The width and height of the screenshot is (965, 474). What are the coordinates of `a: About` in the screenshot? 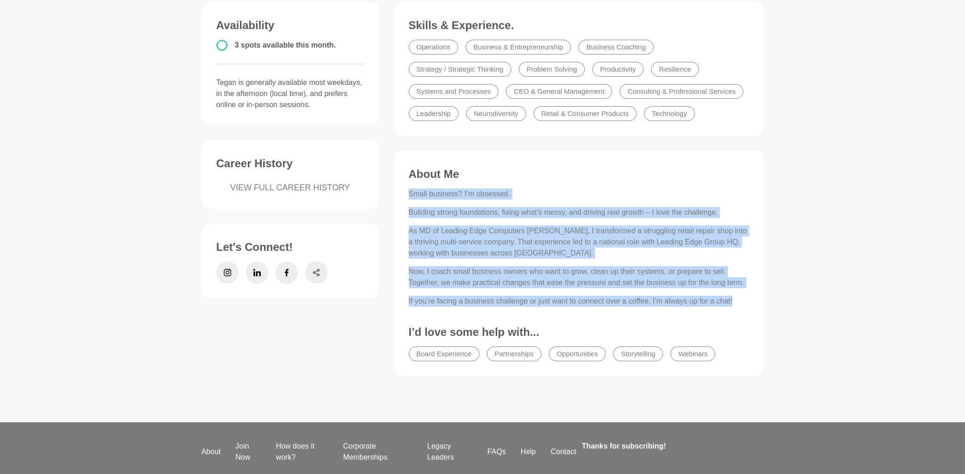 It's located at (211, 452).